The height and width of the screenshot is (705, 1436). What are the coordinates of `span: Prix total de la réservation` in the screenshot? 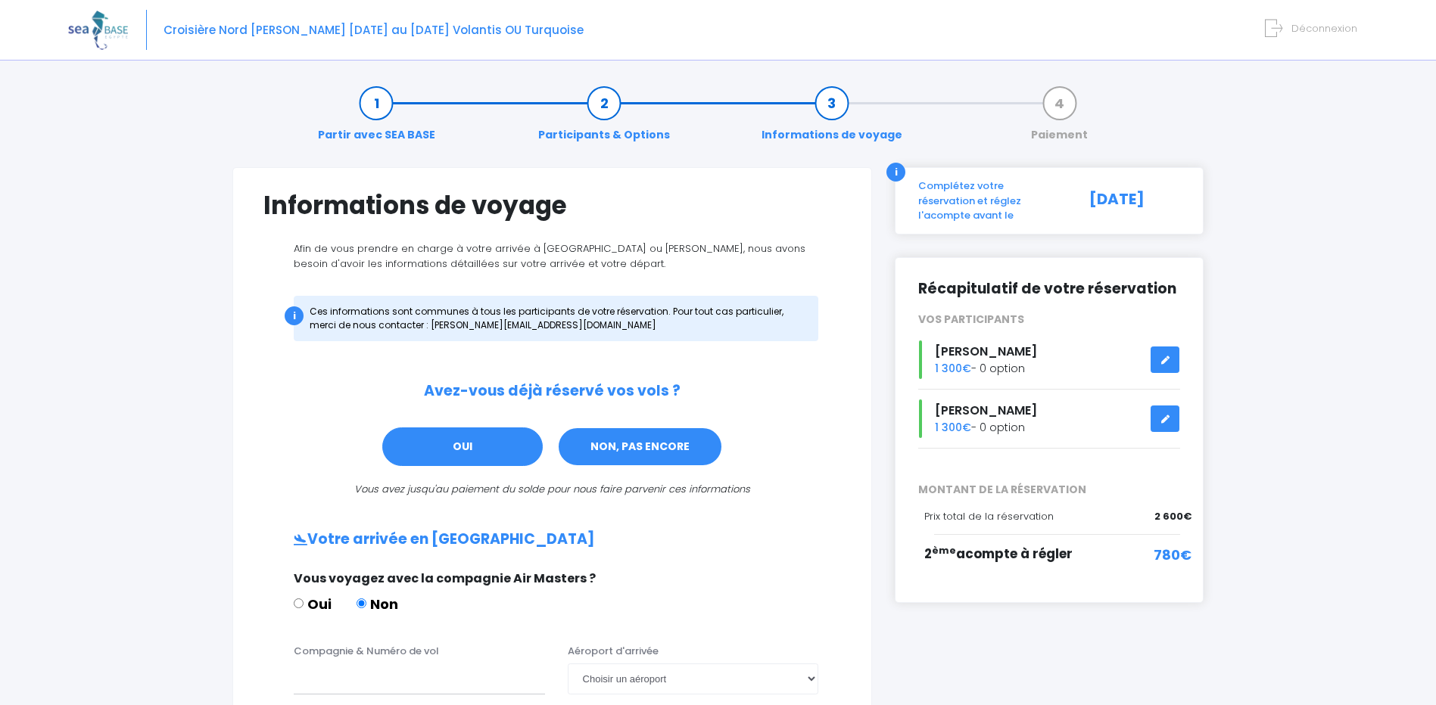 It's located at (989, 516).